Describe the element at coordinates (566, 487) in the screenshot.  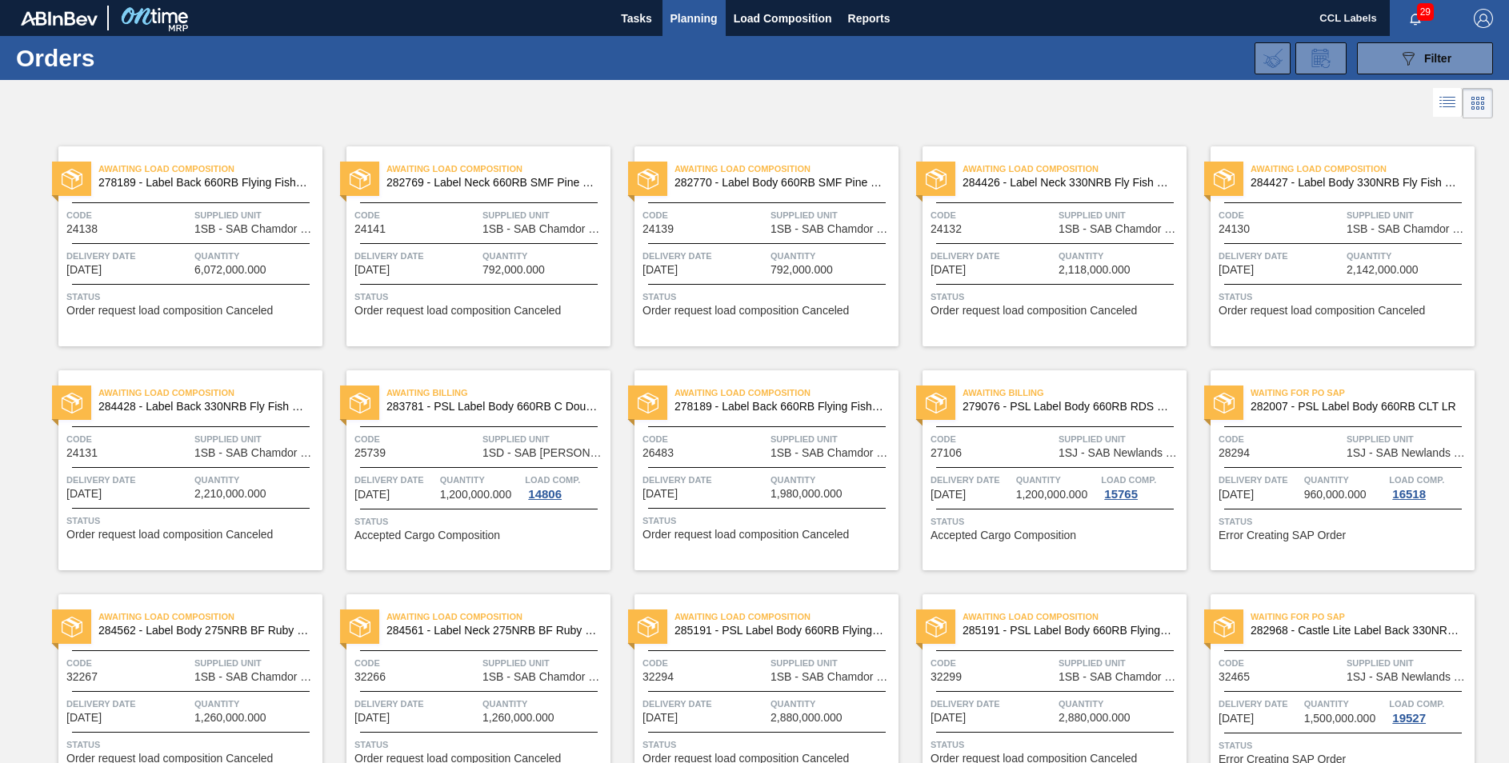
I see `a: Load Comp.14806` at that location.